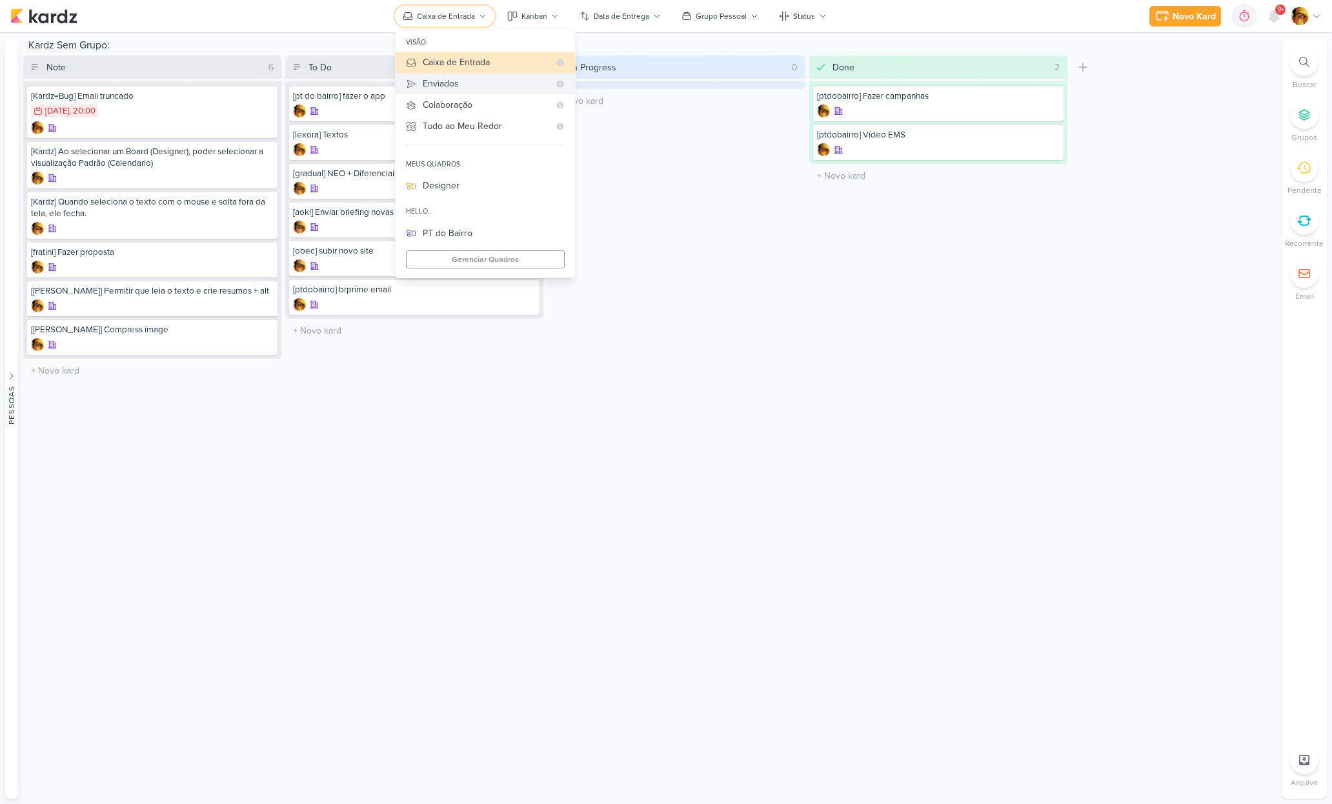  Describe the element at coordinates (485, 105) in the screenshot. I see `button: Colaboração` at that location.